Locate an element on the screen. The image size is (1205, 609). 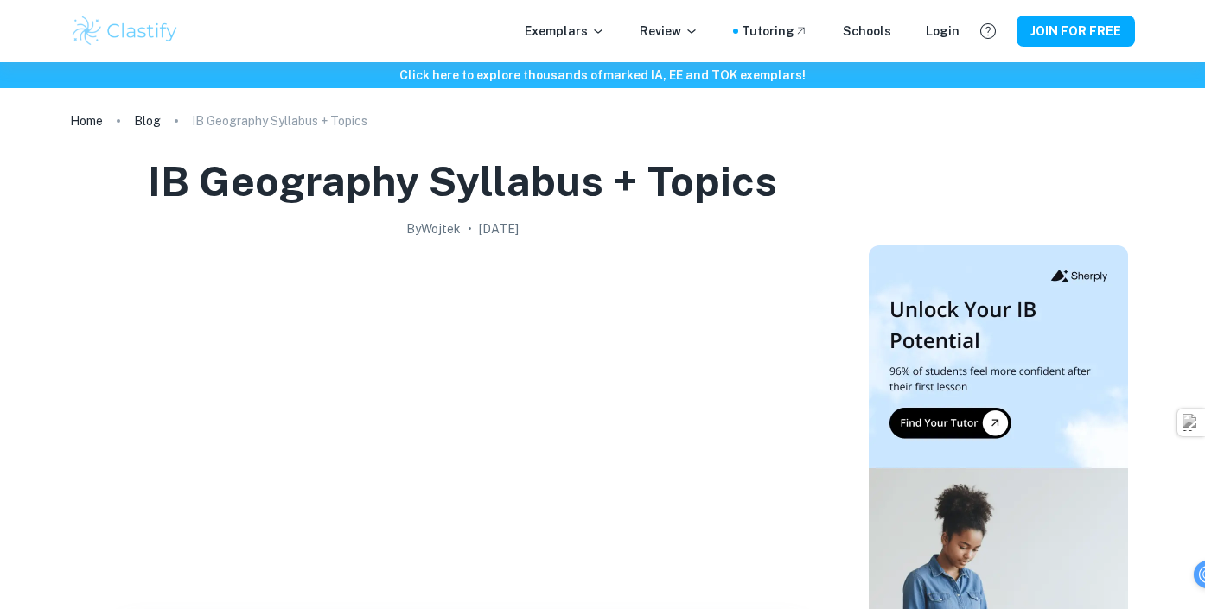
div: Login is located at coordinates (942, 31).